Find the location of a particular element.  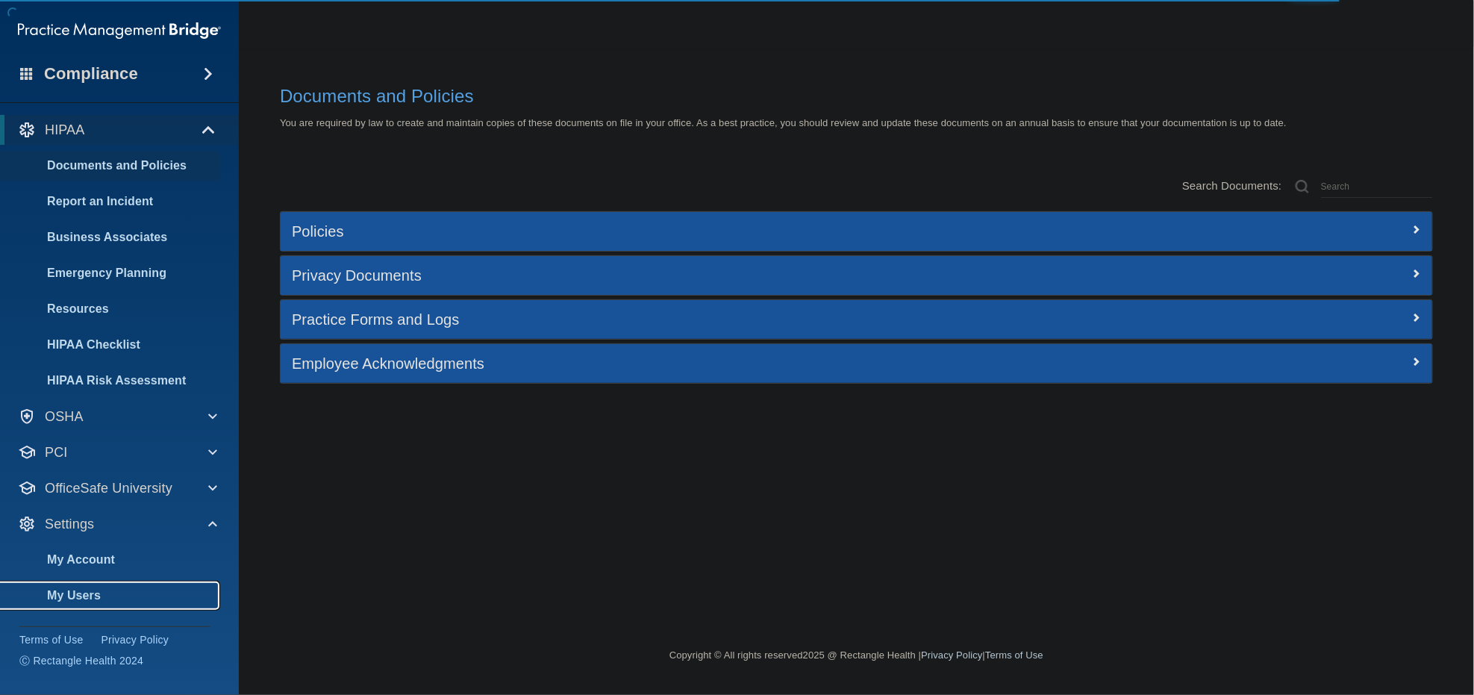

div: Copyright © All rights reserved 2025 @ Rectangle Health | | is located at coordinates (857, 655).